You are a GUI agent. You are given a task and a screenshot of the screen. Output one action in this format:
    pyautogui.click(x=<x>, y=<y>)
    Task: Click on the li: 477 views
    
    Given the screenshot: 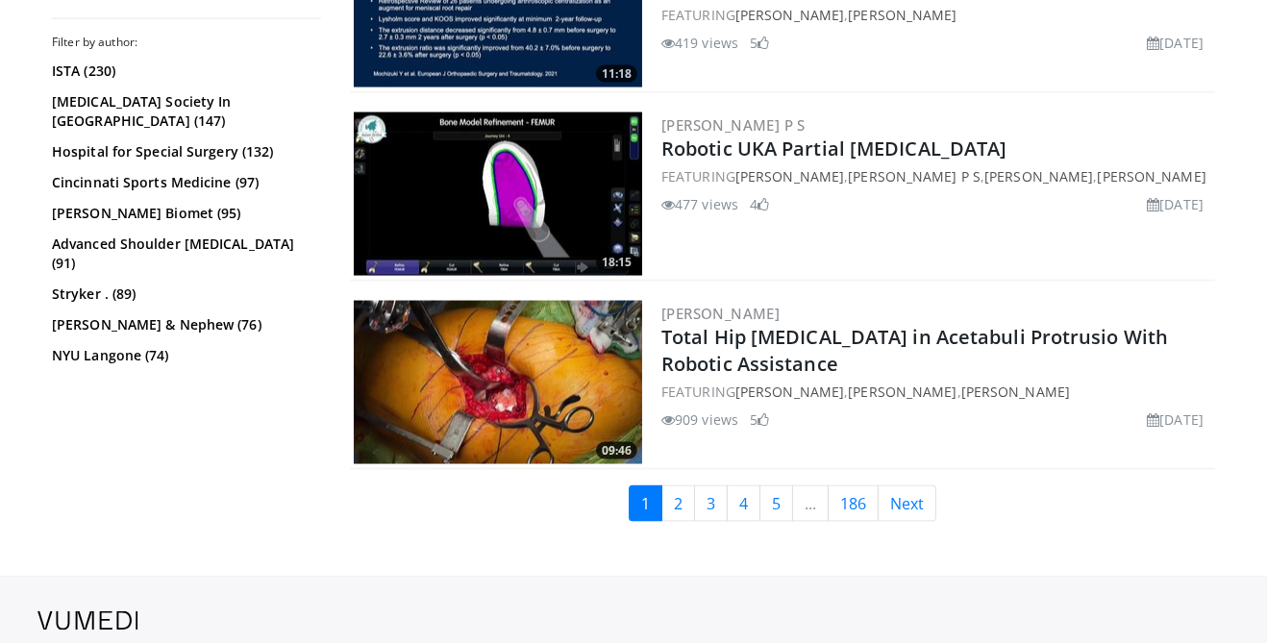 What is the action you would take?
    pyautogui.click(x=700, y=204)
    